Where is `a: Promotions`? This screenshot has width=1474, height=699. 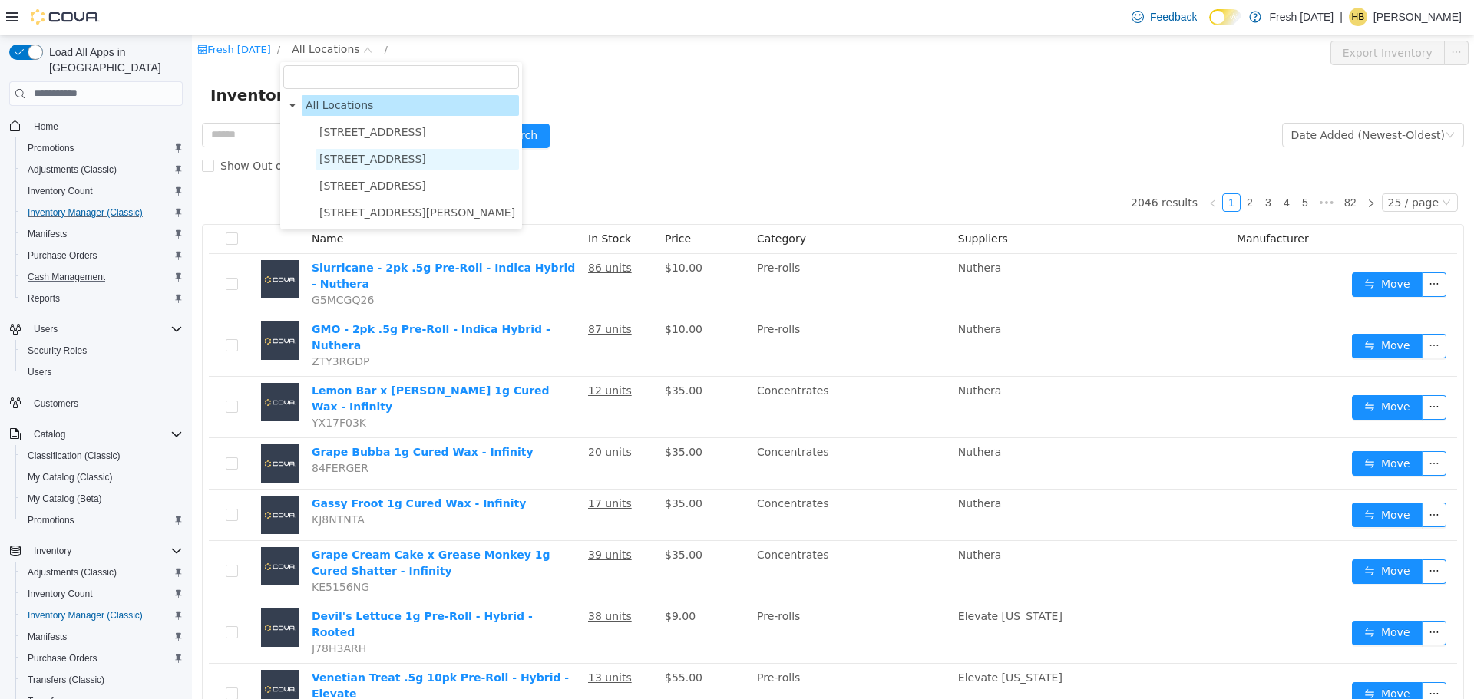 a: Promotions is located at coordinates (51, 520).